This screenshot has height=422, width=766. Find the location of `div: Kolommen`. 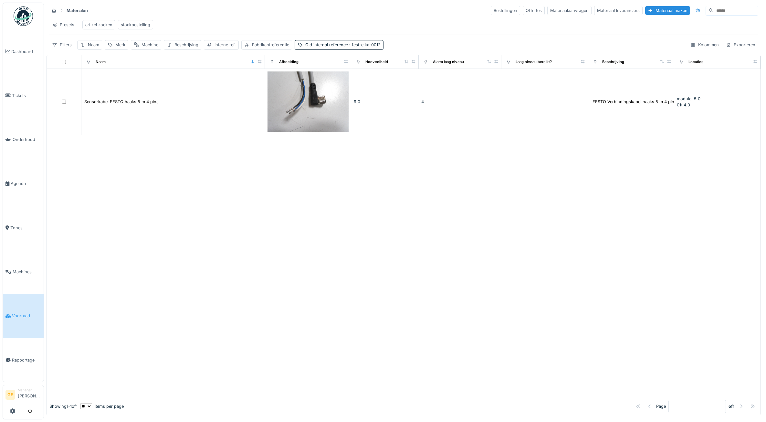

div: Kolommen is located at coordinates (705, 45).